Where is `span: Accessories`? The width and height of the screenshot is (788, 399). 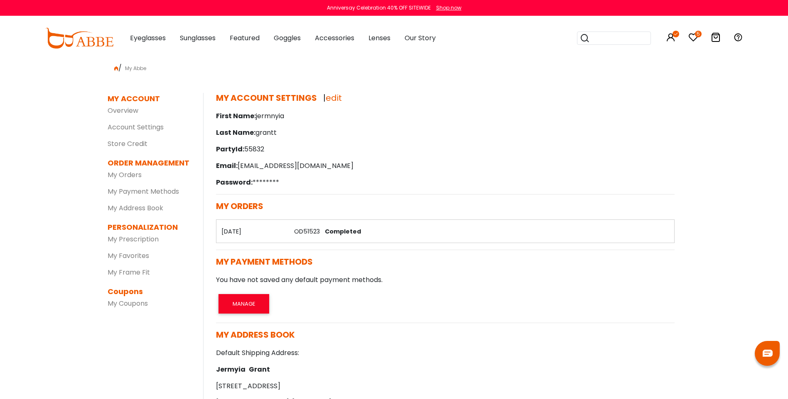 span: Accessories is located at coordinates (334, 38).